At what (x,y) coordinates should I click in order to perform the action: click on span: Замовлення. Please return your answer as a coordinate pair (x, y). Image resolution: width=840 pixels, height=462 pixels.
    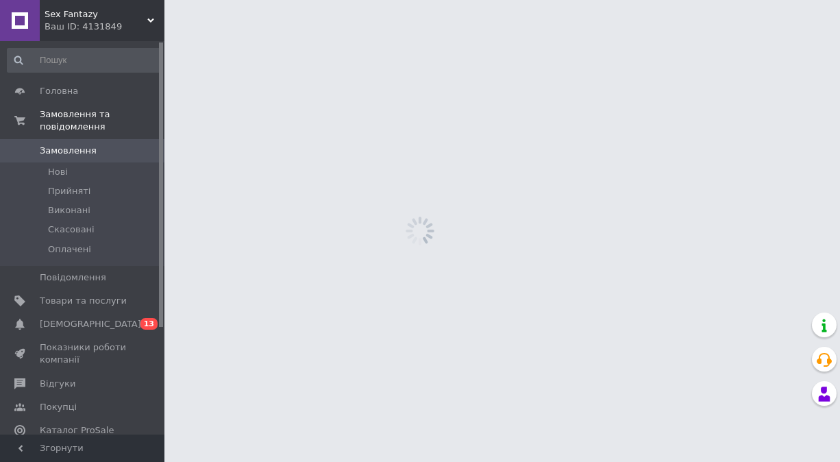
    Looking at the image, I should click on (68, 151).